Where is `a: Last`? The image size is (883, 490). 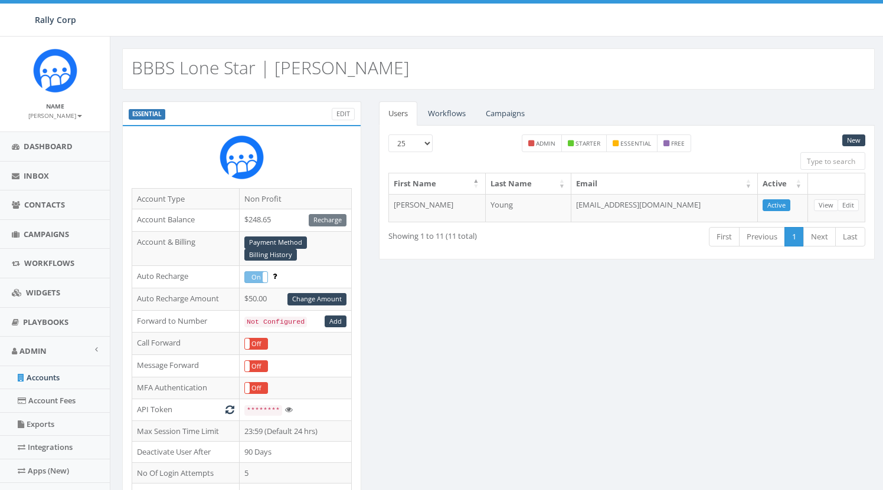
a: Last is located at coordinates (850, 237).